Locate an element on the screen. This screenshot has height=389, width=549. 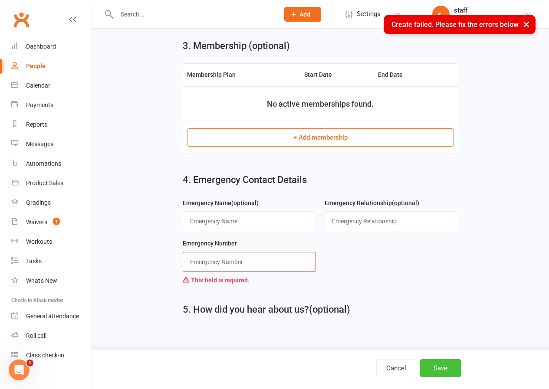
input: Search... is located at coordinates (193, 14).